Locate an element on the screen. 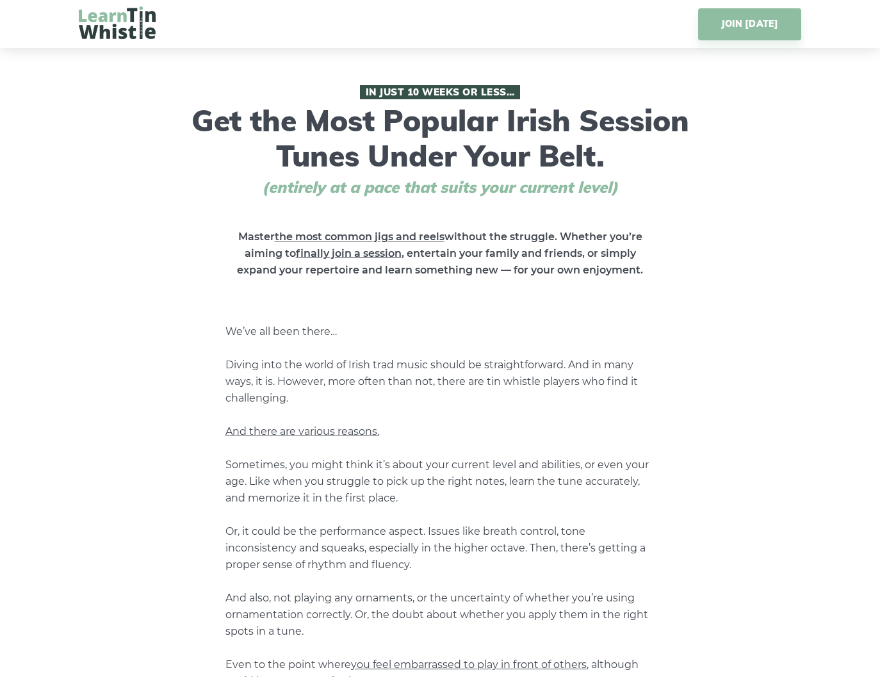  span: (entirely at a pace that suits your current level) is located at coordinates (440, 187).